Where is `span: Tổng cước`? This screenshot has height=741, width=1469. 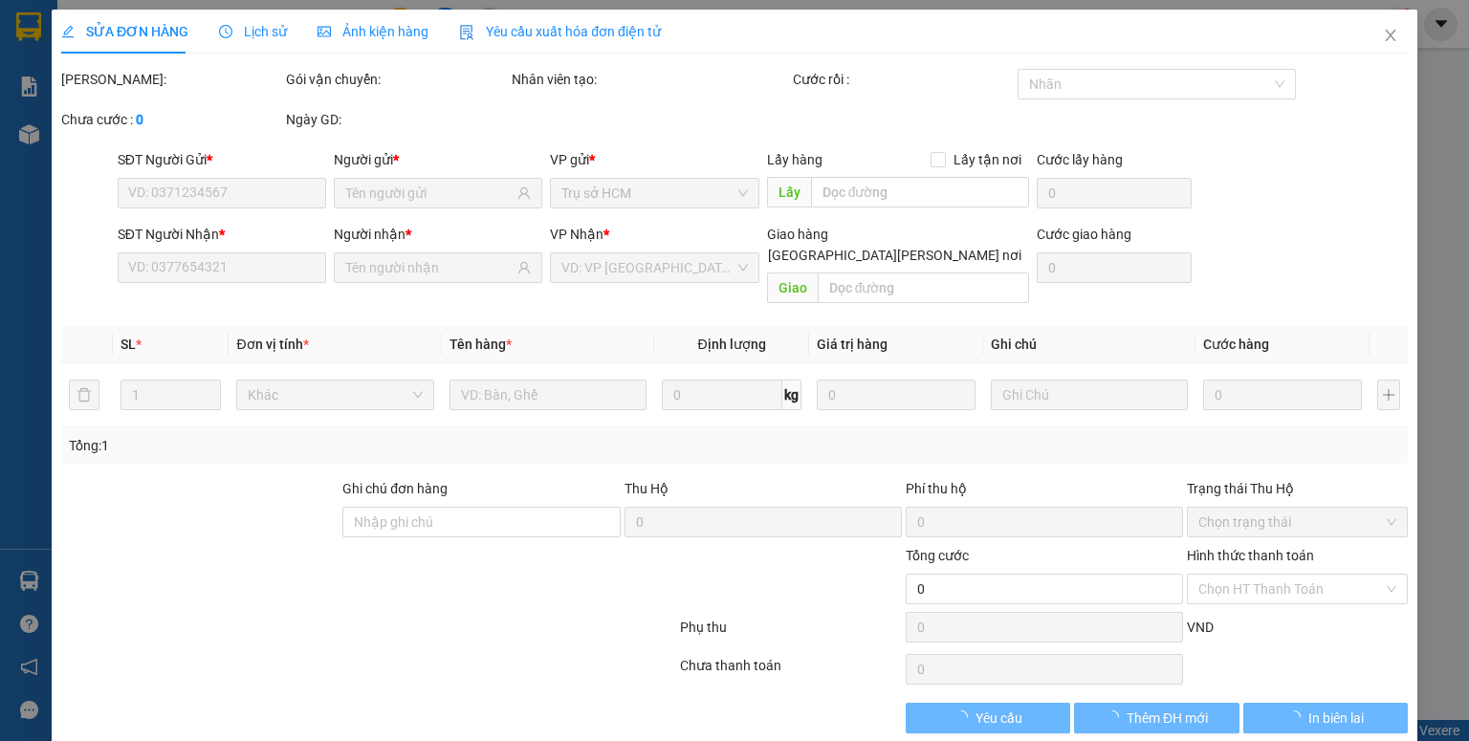 span: Tổng cước is located at coordinates (937, 556).